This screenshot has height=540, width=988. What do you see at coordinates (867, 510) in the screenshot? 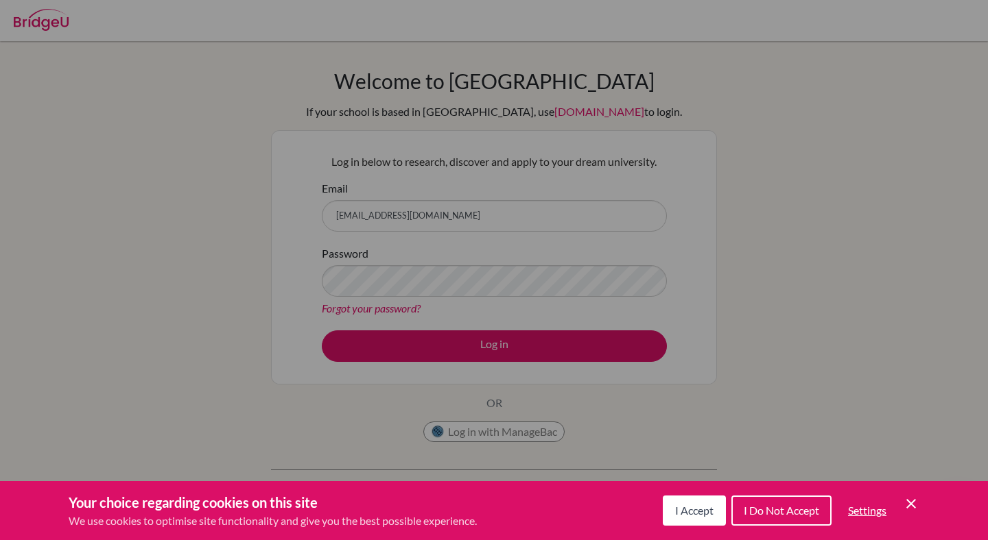
I see `span: Settings` at bounding box center [867, 510].